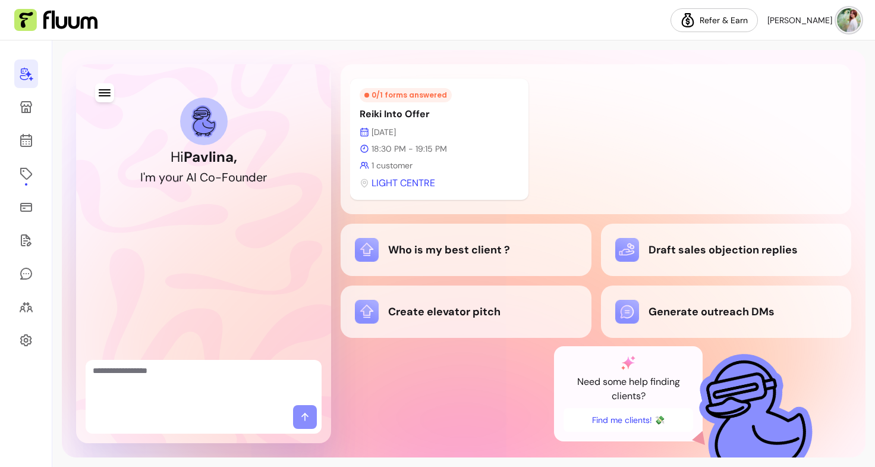 This screenshot has height=467, width=875. I want to click on div: n, so click(245, 177).